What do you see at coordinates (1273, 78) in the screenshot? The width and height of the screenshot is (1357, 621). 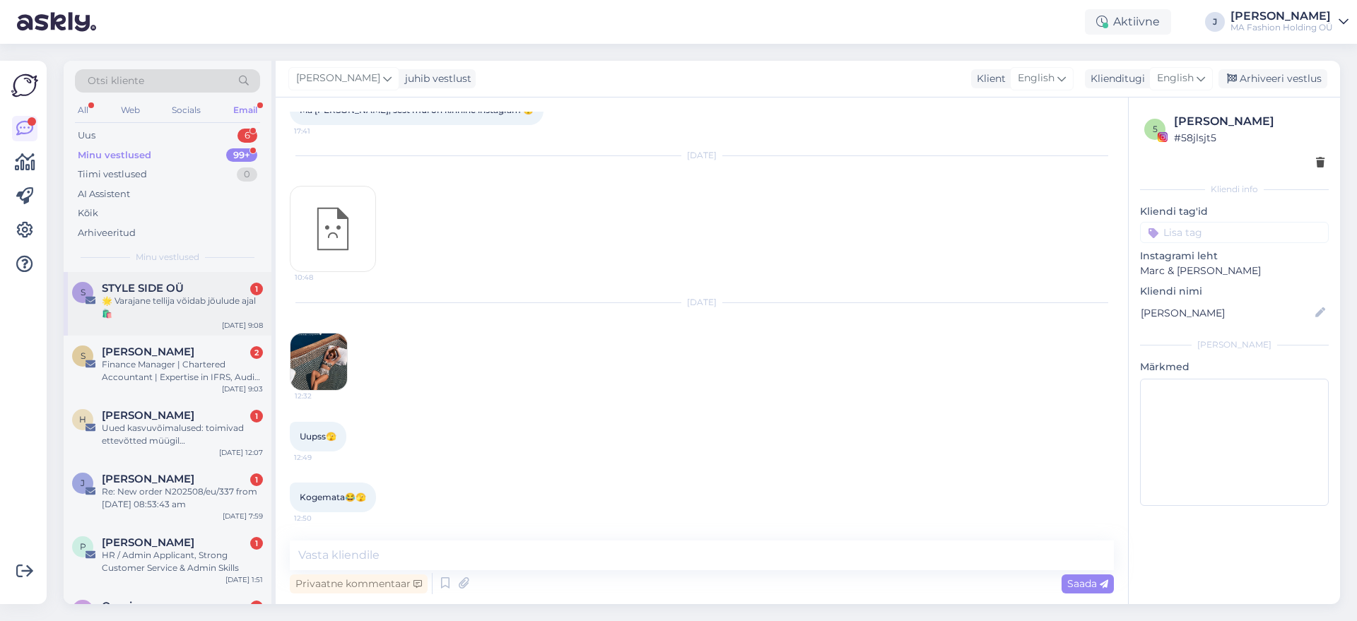 I see `div: Arhiveeri vestlus` at bounding box center [1273, 78].